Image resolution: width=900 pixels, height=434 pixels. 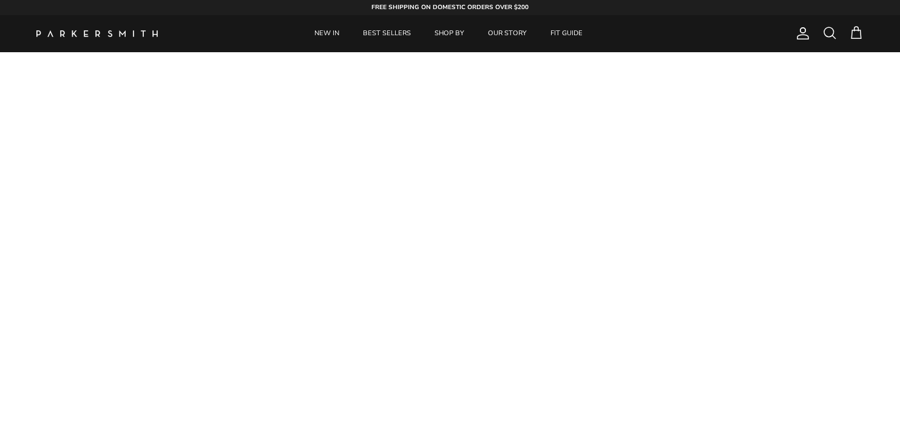 I want to click on a: NEW IN, so click(x=327, y=33).